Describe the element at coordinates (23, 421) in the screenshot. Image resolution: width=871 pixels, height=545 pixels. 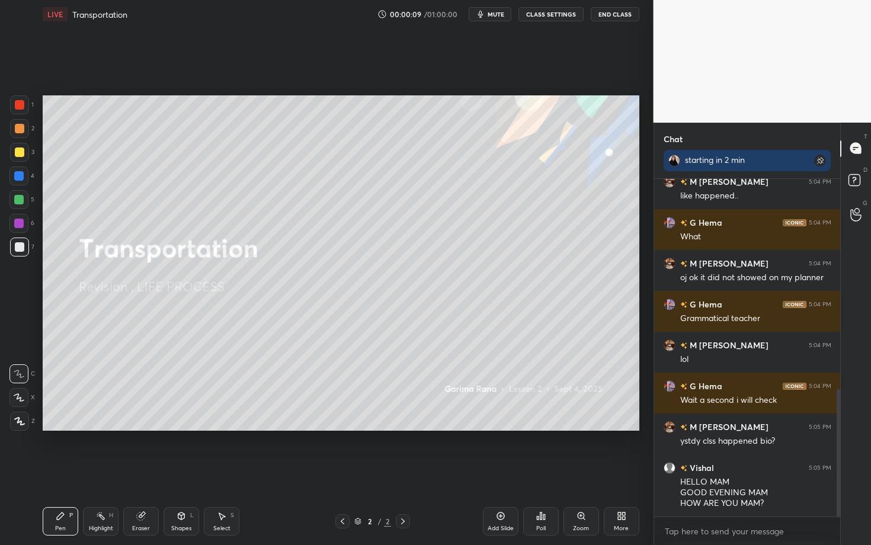
I see `div: Z` at that location.